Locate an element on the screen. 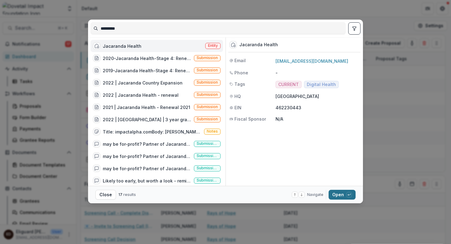 Image resolution: width=451 pixels, height=244 pixels. div: 2019-Jacaranda Health-Stage 4: Renewal is located at coordinates (147, 70).